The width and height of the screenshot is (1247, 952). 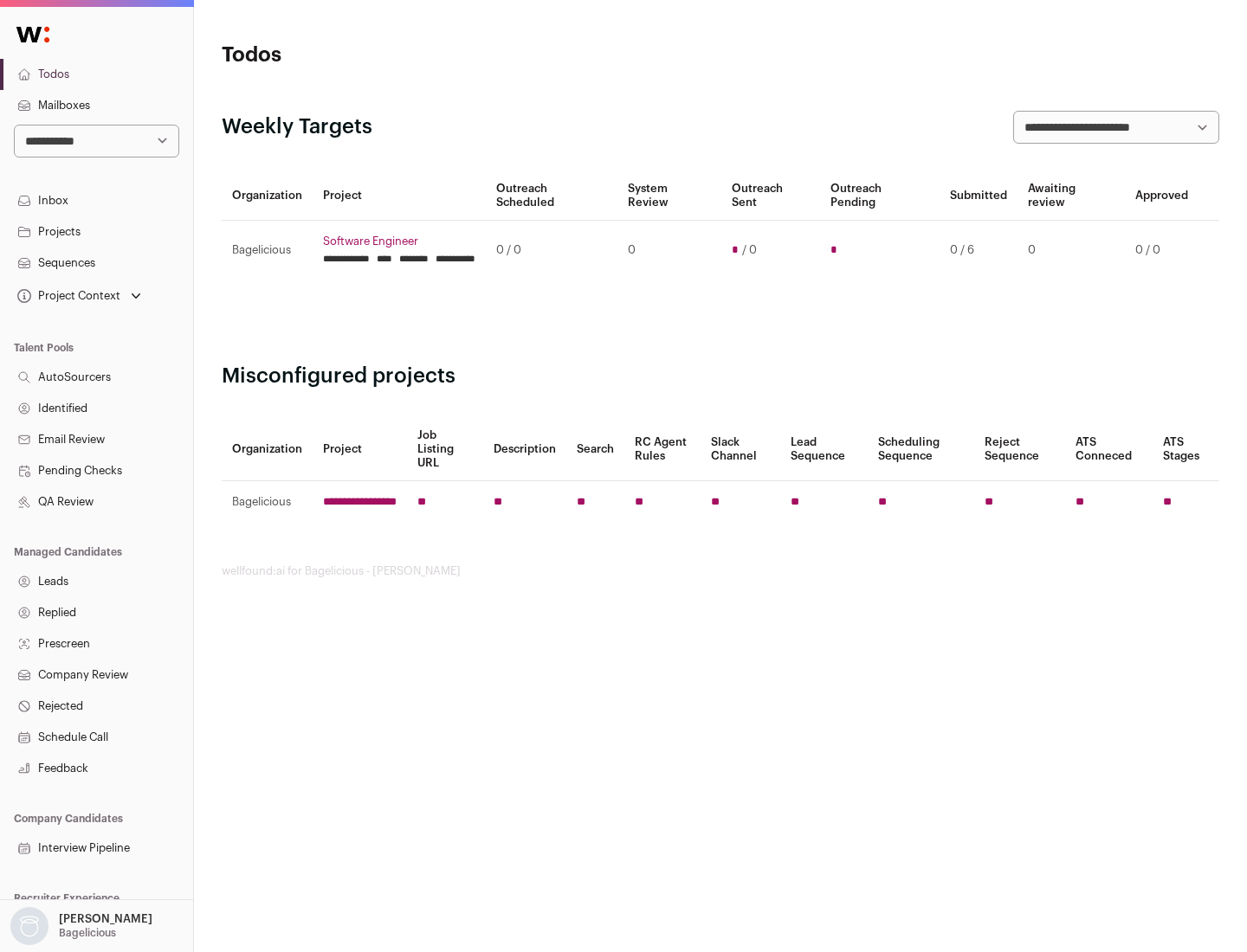 What do you see at coordinates (978, 196) in the screenshot?
I see `th: Submitted` at bounding box center [978, 196].